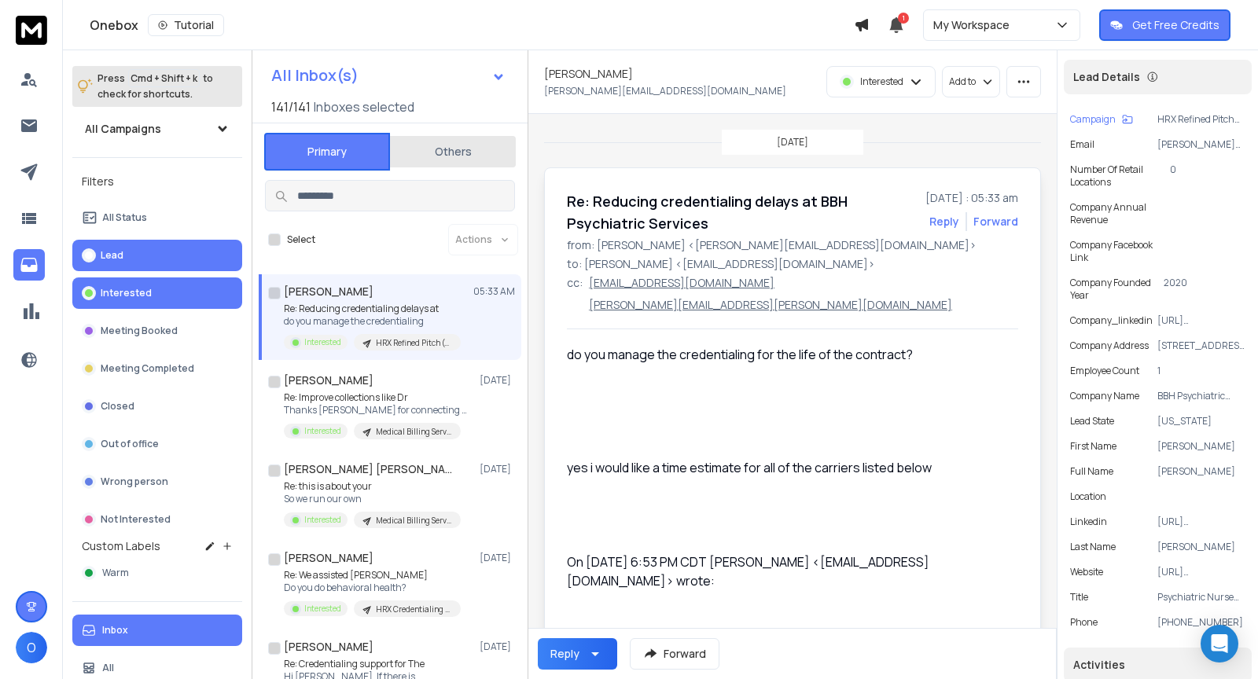 This screenshot has width=1258, height=679. What do you see at coordinates (414, 609) in the screenshot?
I see `p: HRX Credentialing ( PST ) [New Set]` at bounding box center [414, 609].